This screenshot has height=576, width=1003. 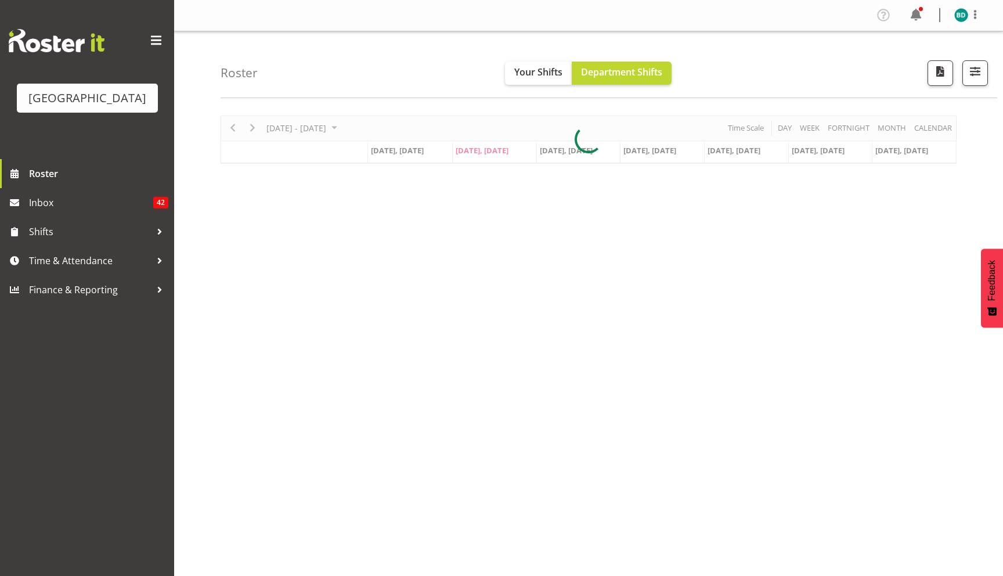 What do you see at coordinates (90, 232) in the screenshot?
I see `span: Shifts` at bounding box center [90, 232].